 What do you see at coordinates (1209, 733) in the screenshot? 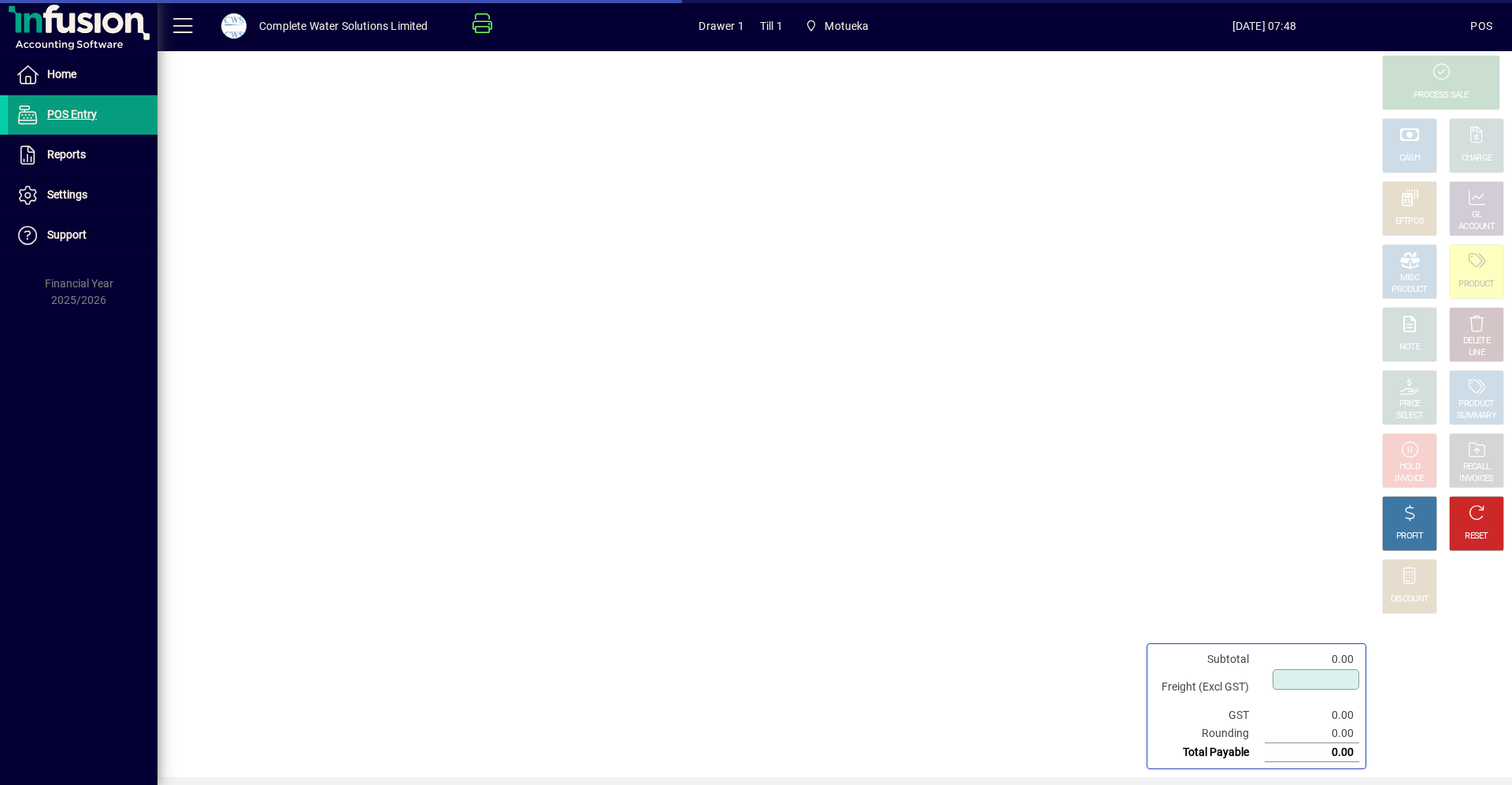
I see `td: Rounding` at bounding box center [1209, 733].